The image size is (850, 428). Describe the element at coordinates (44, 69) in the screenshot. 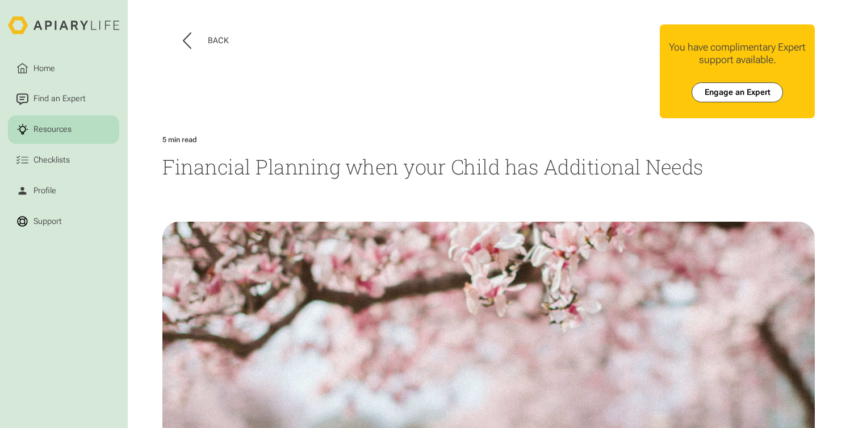

I see `div: Home` at that location.